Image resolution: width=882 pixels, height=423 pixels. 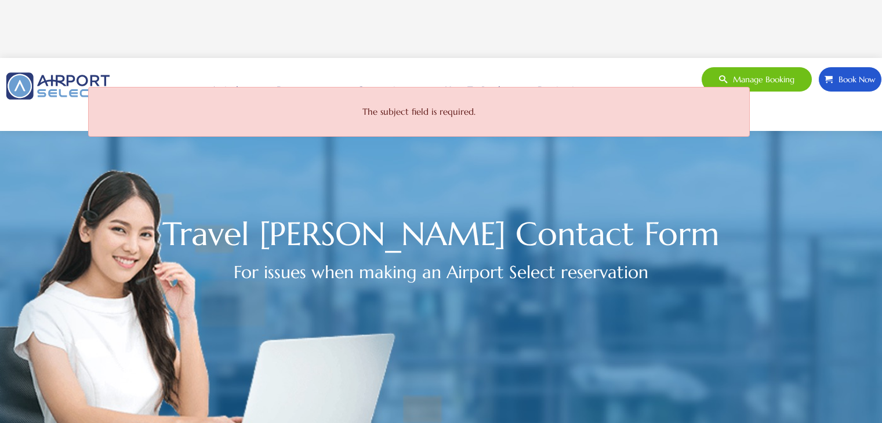 I want to click on h2: For issues when making an Airport Select reservation, so click(x=441, y=272).